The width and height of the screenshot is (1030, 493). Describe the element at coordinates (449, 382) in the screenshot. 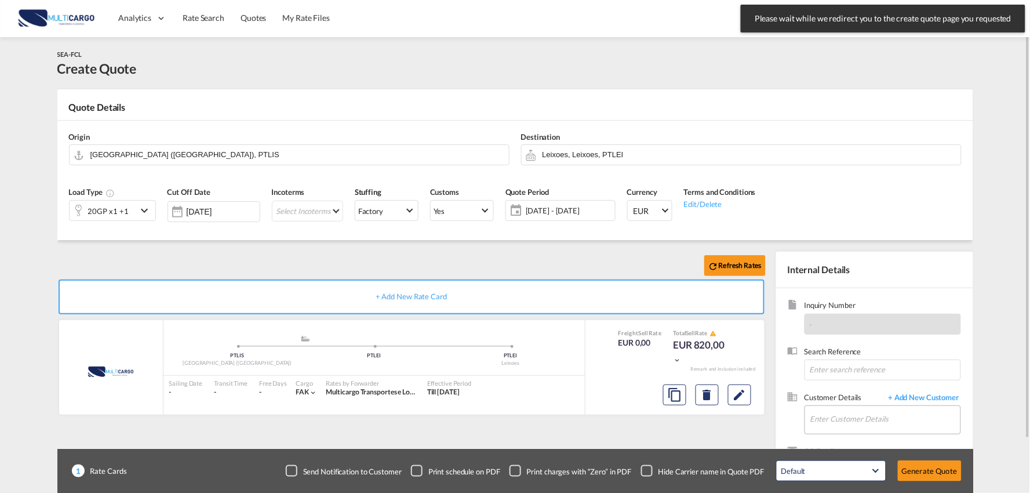

I see `div: Effective Period` at that location.